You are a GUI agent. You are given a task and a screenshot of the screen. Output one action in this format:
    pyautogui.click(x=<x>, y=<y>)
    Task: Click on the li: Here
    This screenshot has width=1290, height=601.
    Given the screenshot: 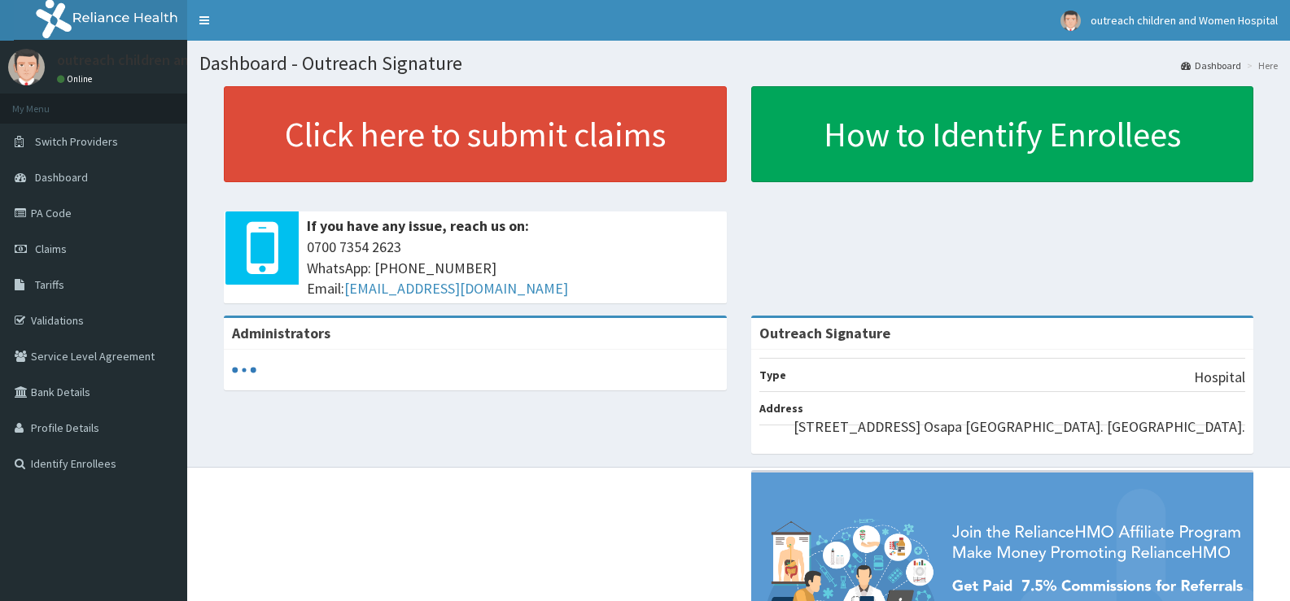 What is the action you would take?
    pyautogui.click(x=1260, y=65)
    